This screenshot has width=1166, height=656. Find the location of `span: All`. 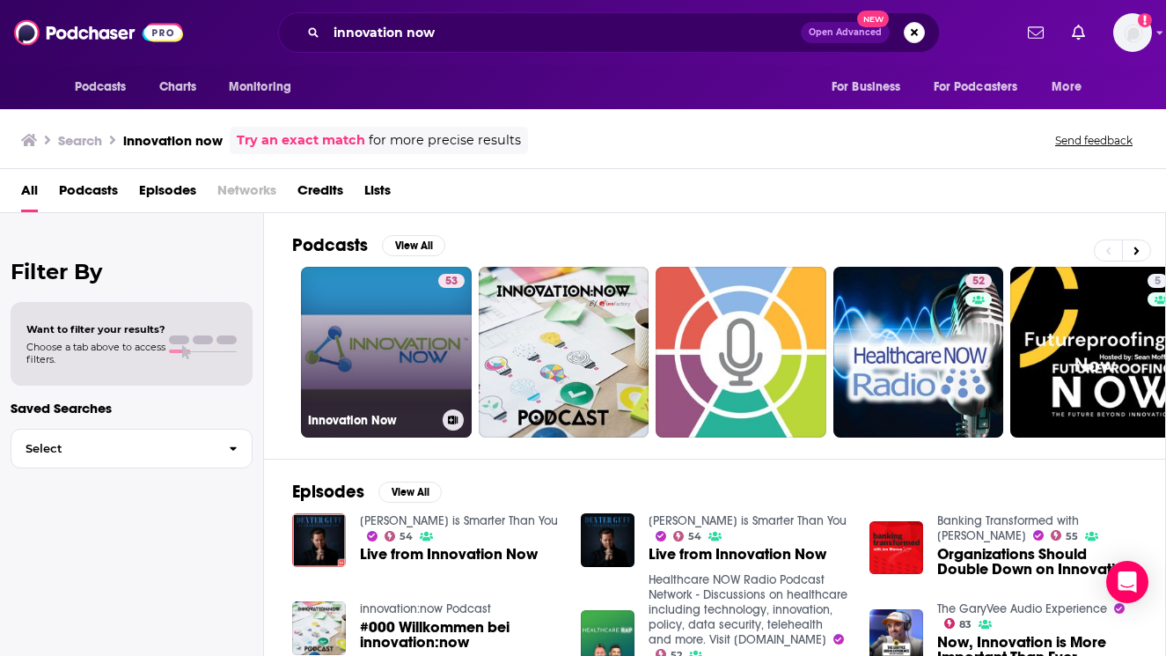

span: All is located at coordinates (29, 194).